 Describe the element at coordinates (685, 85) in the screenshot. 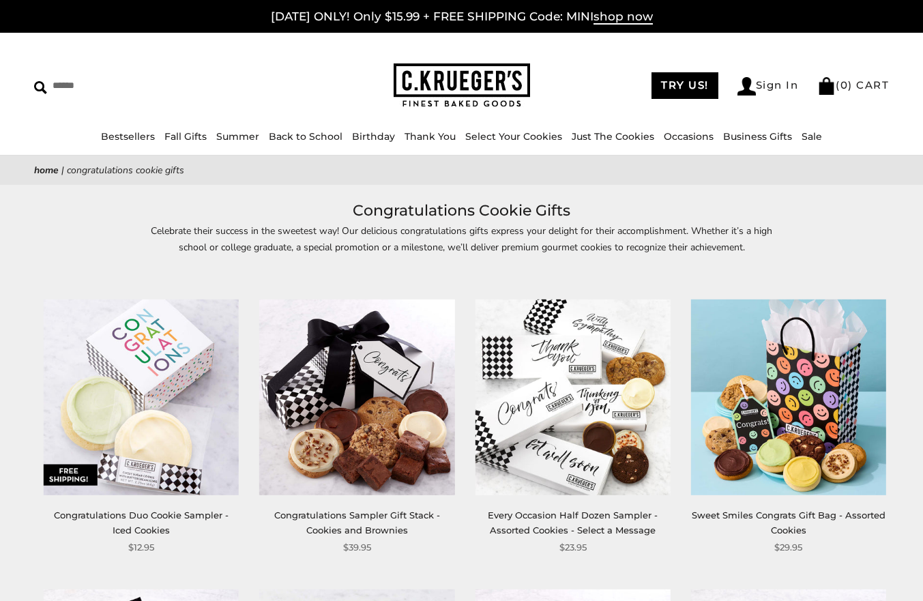

I see `a: TRY US!` at that location.